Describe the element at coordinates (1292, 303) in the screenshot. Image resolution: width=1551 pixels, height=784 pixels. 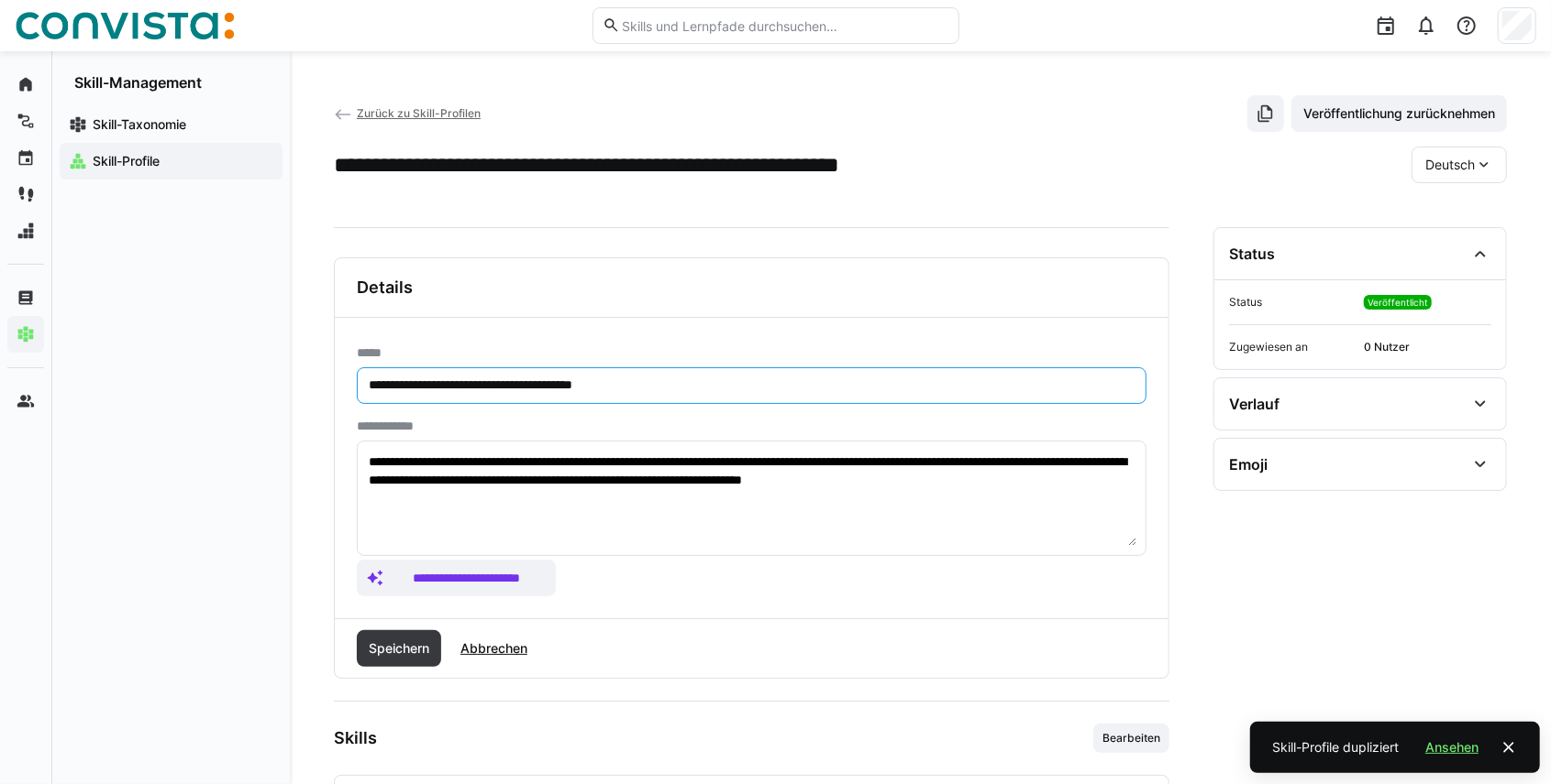
I see `span: Status` at that location.